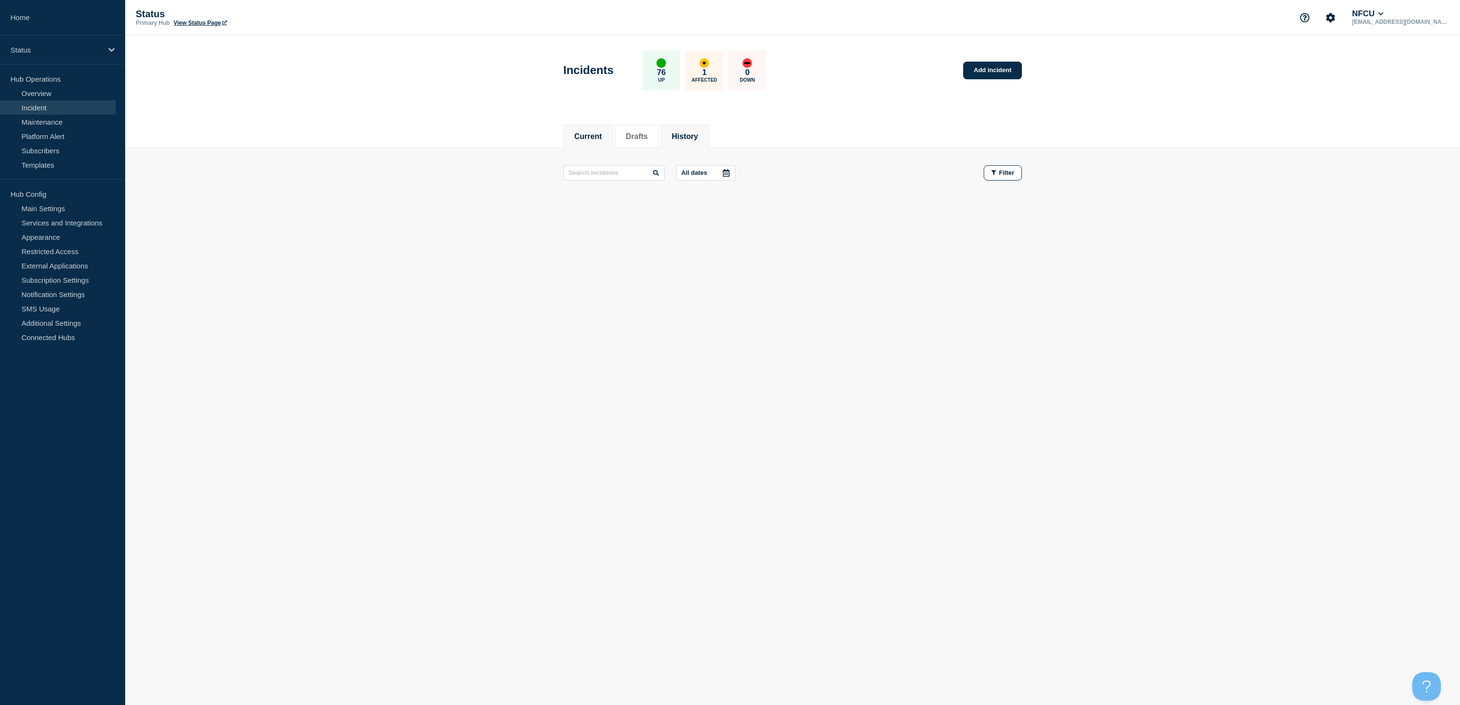  What do you see at coordinates (704, 63) in the screenshot?
I see `div: affected` at bounding box center [704, 63].